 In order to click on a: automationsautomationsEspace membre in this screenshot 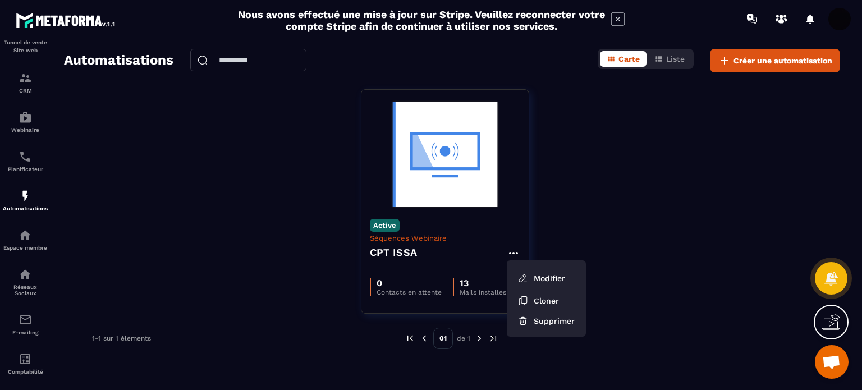, I will do `click(25, 240)`.